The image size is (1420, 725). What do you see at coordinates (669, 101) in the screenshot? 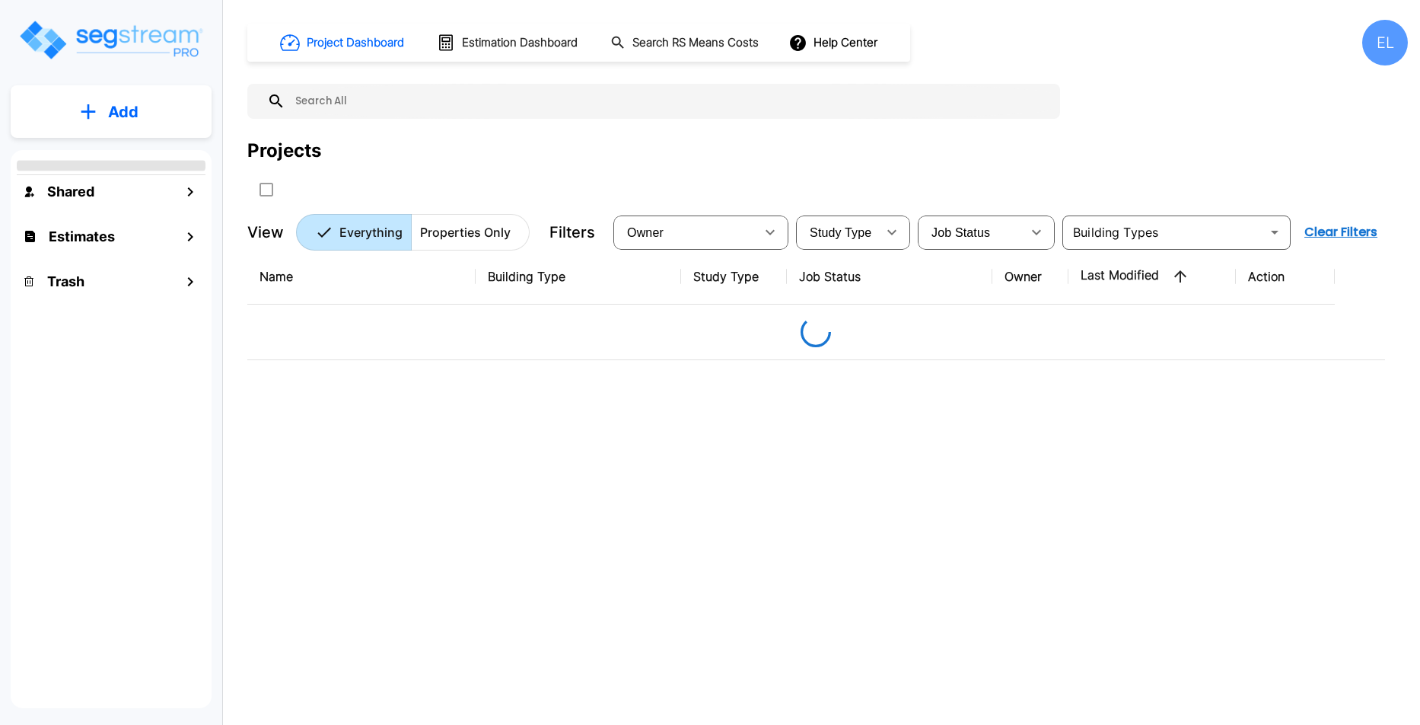
I see `input: Search All` at bounding box center [669, 101].